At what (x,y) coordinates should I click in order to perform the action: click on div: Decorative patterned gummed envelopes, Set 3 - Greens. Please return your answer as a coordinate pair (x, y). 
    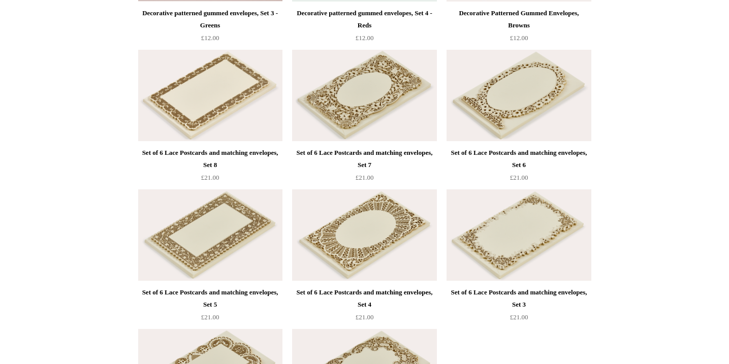
    Looking at the image, I should click on (210, 19).